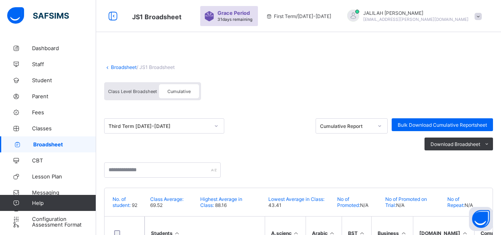 The height and width of the screenshot is (235, 501). Describe the element at coordinates (64, 160) in the screenshot. I see `span: CBT` at that location.